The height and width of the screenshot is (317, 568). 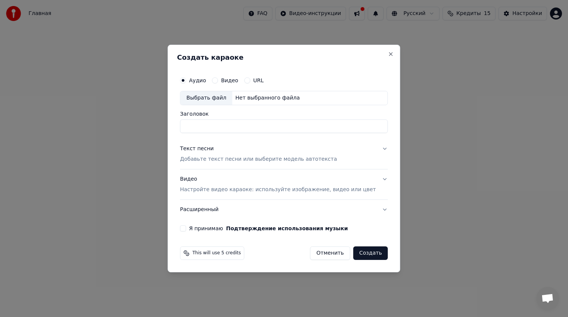 What do you see at coordinates (268, 228) in the screenshot?
I see `label: Я принимаю` at bounding box center [268, 228].